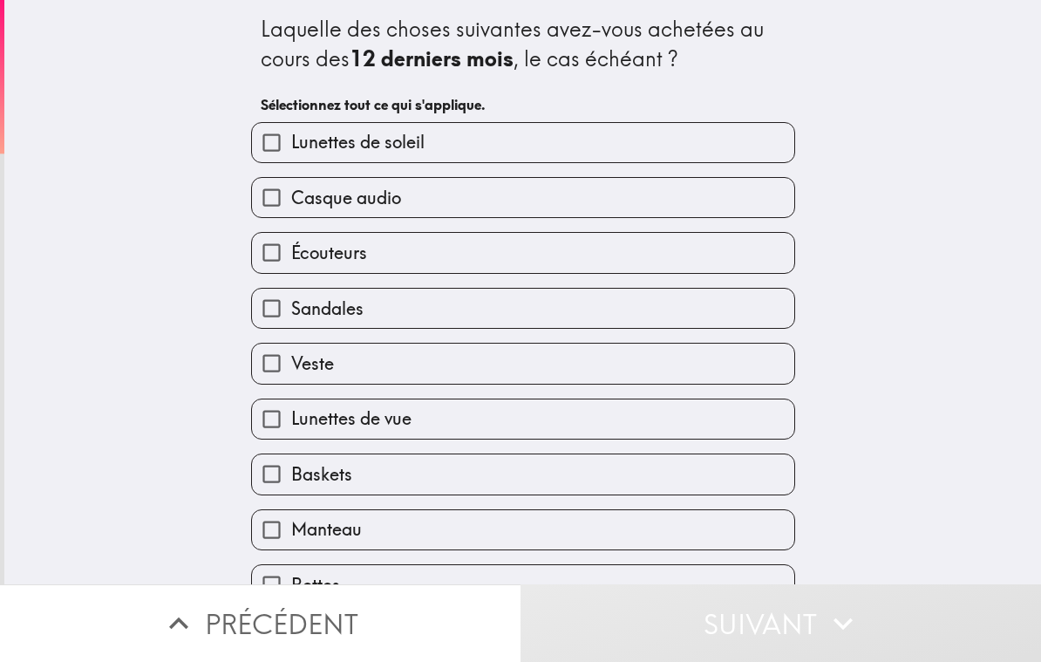 The width and height of the screenshot is (1041, 662). I want to click on span: Sandales, so click(327, 309).